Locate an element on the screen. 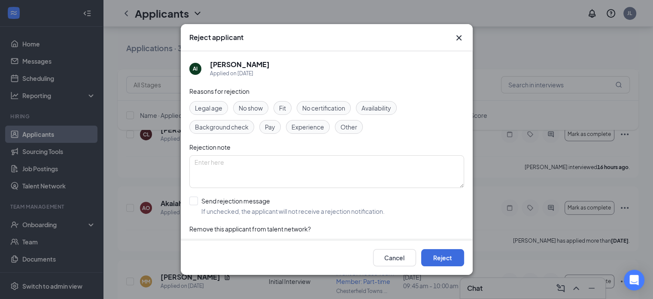 This screenshot has height=299, width=653. span: Availability is located at coordinates (376, 108).